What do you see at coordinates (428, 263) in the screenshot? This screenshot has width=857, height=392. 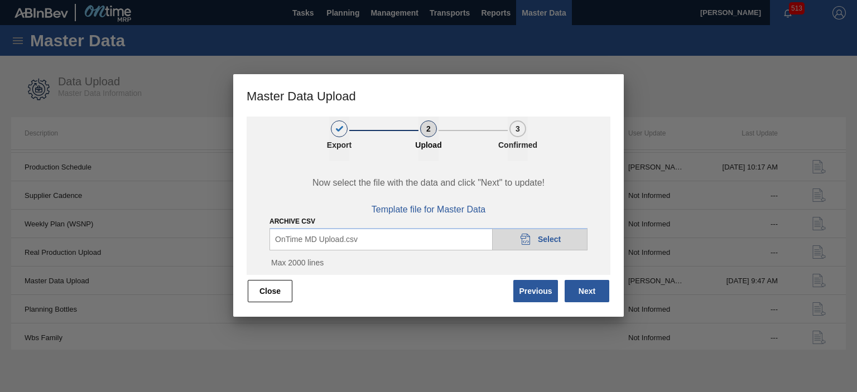 I see `p: Max 2000 lines` at bounding box center [428, 263].